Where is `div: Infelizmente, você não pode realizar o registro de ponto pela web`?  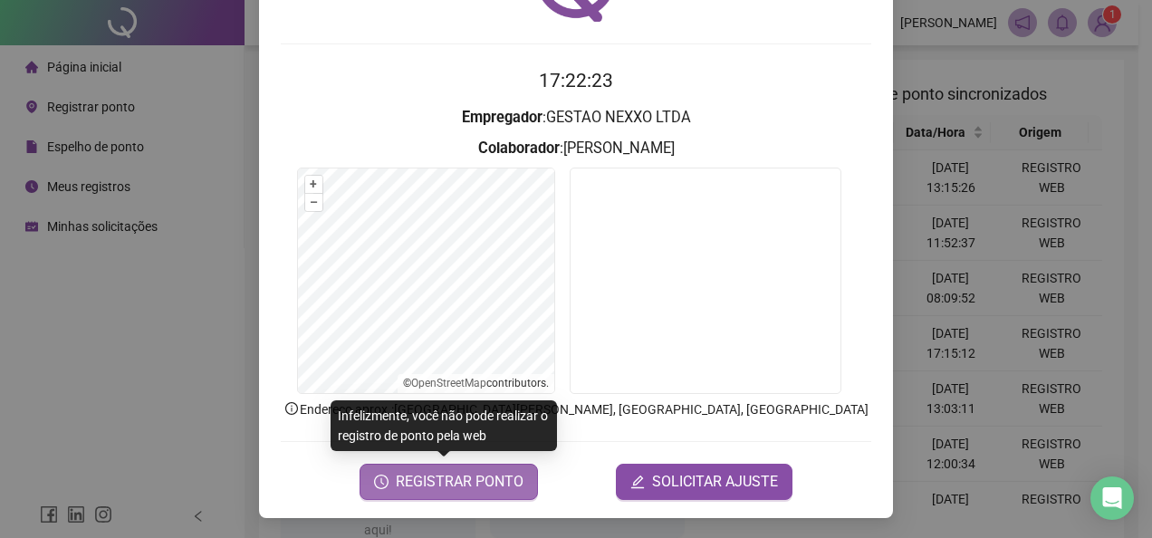 div: Infelizmente, você não pode realizar o registro de ponto pela web is located at coordinates (444, 426).